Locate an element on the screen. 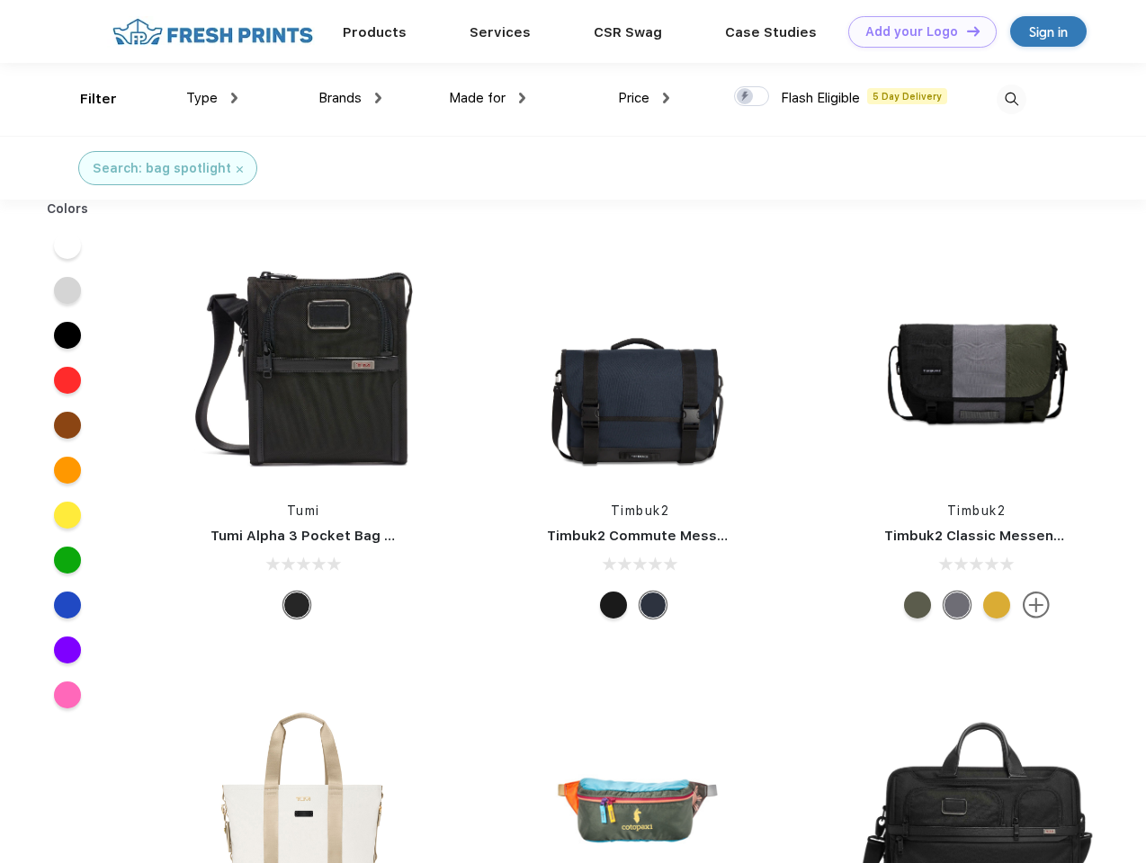 The width and height of the screenshot is (1146, 863). a: Tumi is located at coordinates (303, 511).